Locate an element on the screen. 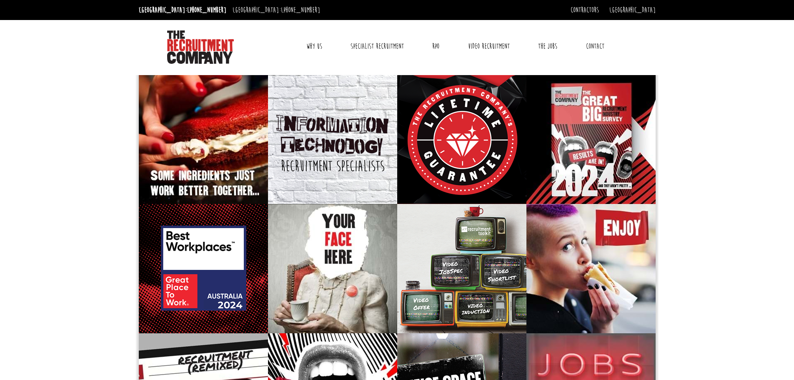 This screenshot has width=794, height=380. img: The Recruitment Company is located at coordinates (201, 47).